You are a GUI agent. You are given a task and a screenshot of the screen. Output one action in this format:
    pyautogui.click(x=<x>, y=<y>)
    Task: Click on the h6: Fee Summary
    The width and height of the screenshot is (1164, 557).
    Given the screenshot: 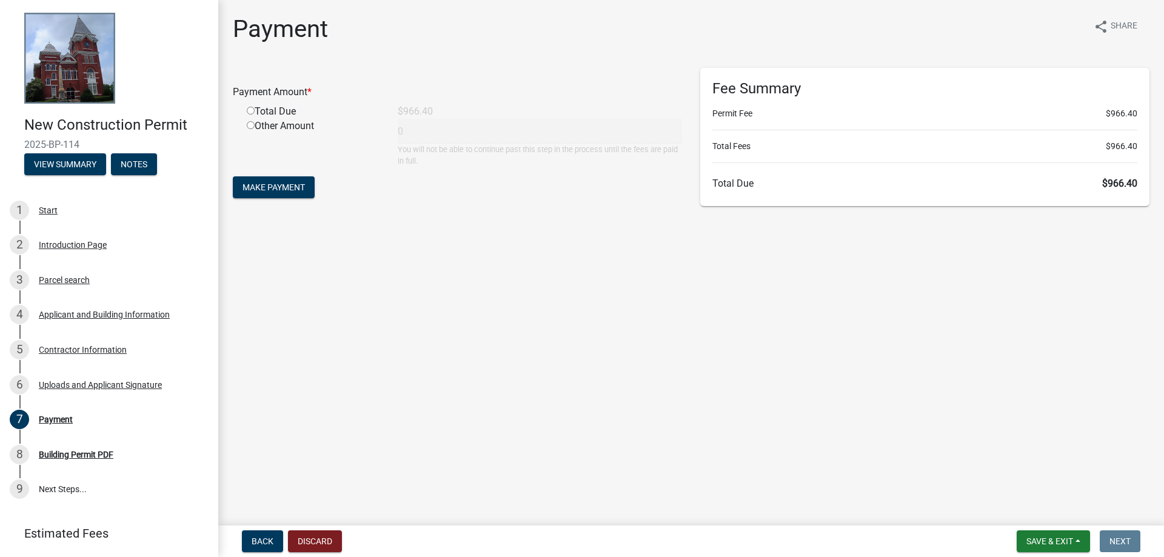 What is the action you would take?
    pyautogui.click(x=924, y=89)
    